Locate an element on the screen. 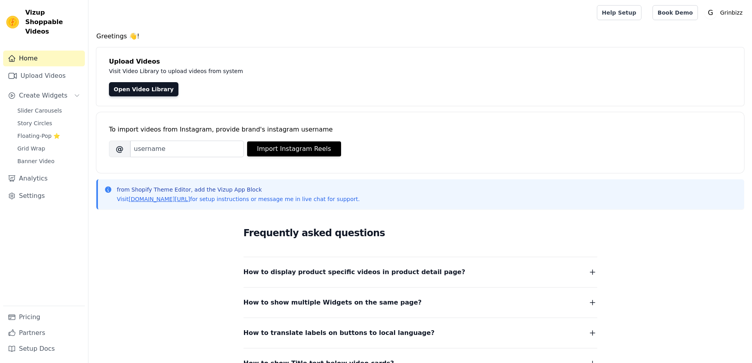 This screenshot has width=752, height=363. input: username is located at coordinates (187, 149).